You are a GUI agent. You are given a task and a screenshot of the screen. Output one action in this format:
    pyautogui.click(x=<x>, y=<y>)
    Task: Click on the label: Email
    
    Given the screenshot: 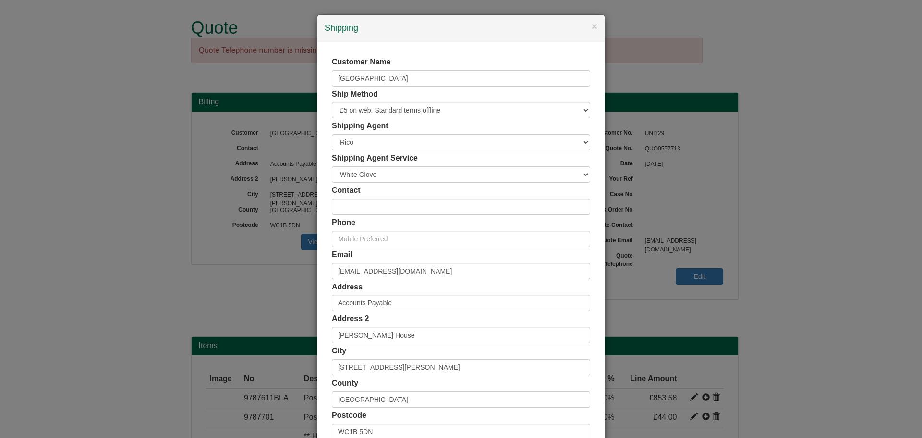 What is the action you would take?
    pyautogui.click(x=342, y=255)
    